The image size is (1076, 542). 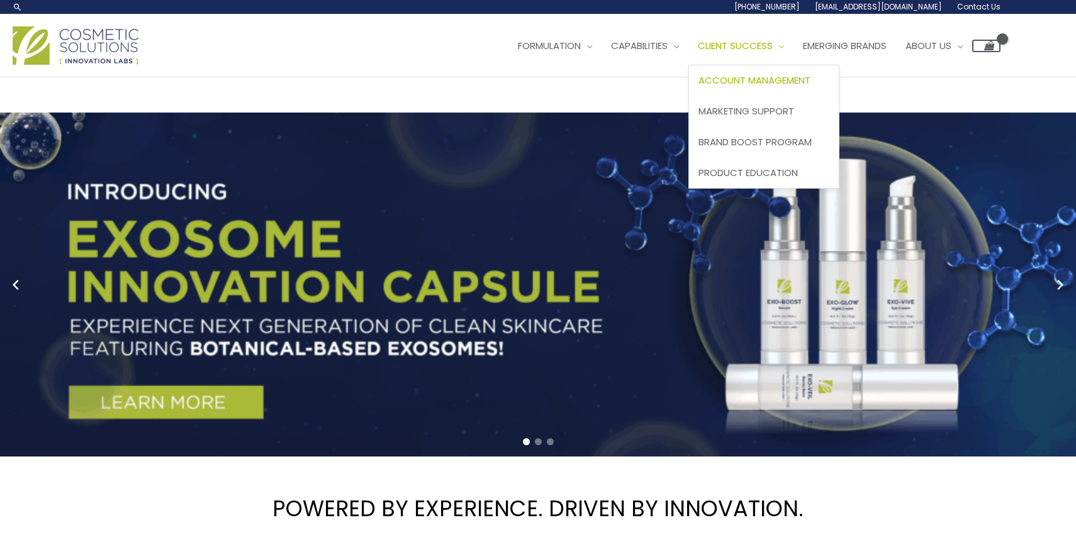 What do you see at coordinates (549, 45) in the screenshot?
I see `span: Formulation` at bounding box center [549, 45].